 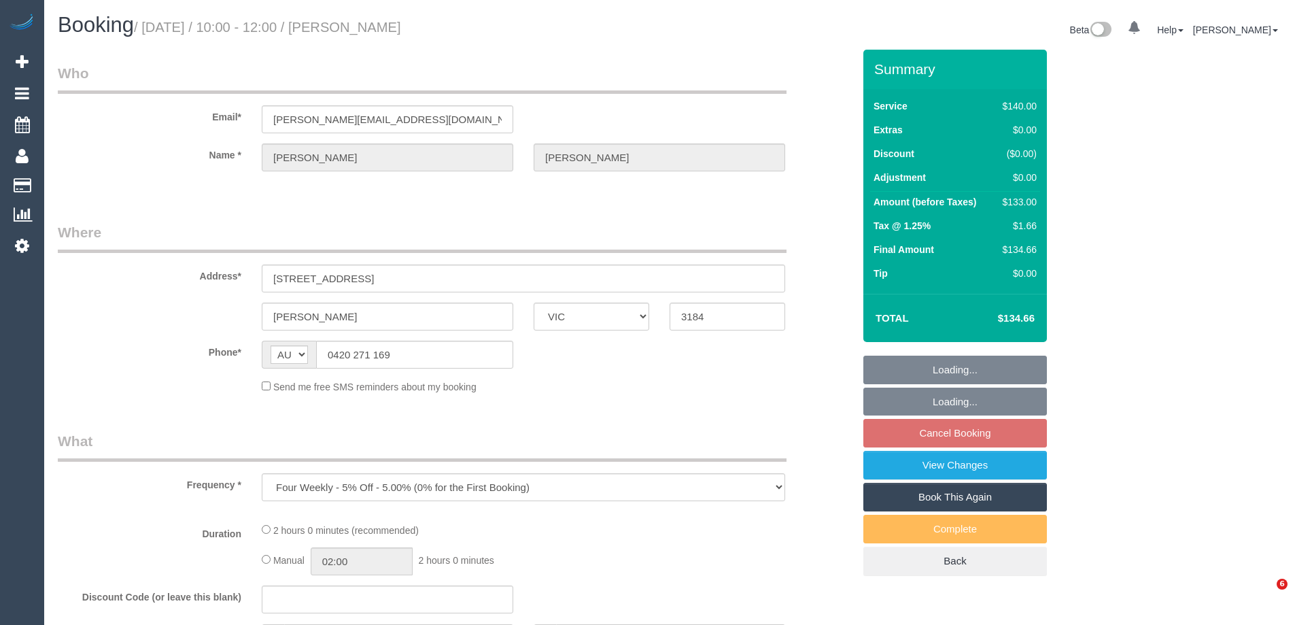 I want to click on legend: Where, so click(x=422, y=237).